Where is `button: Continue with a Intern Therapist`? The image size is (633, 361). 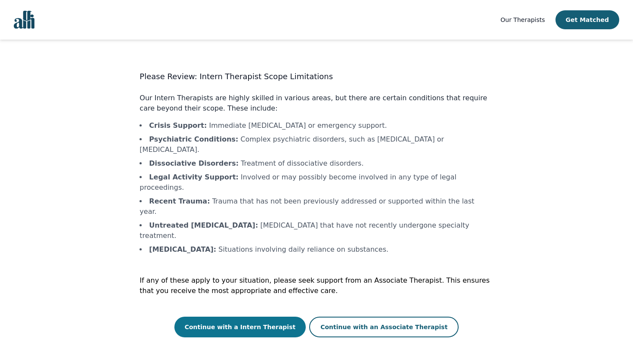
button: Continue with a Intern Therapist is located at coordinates (240, 327).